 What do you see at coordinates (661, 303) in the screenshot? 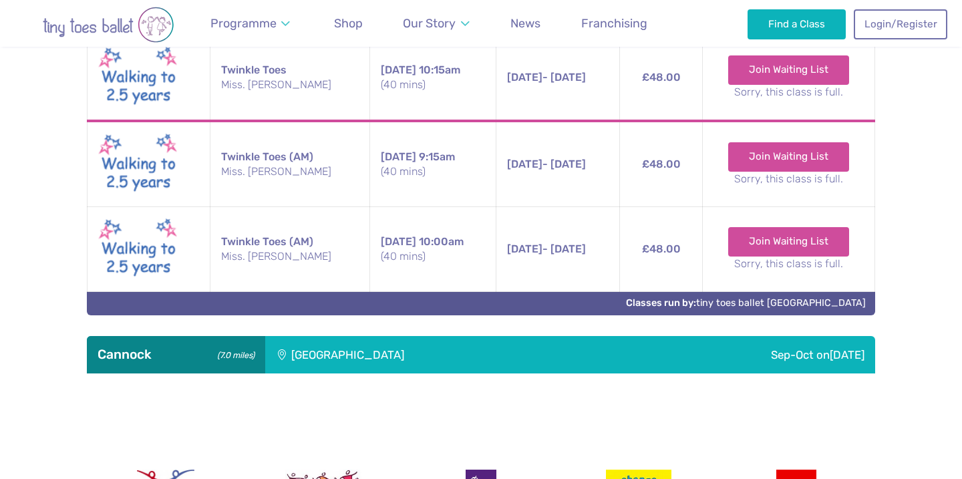
I see `strong: Classes run by:` at bounding box center [661, 303].